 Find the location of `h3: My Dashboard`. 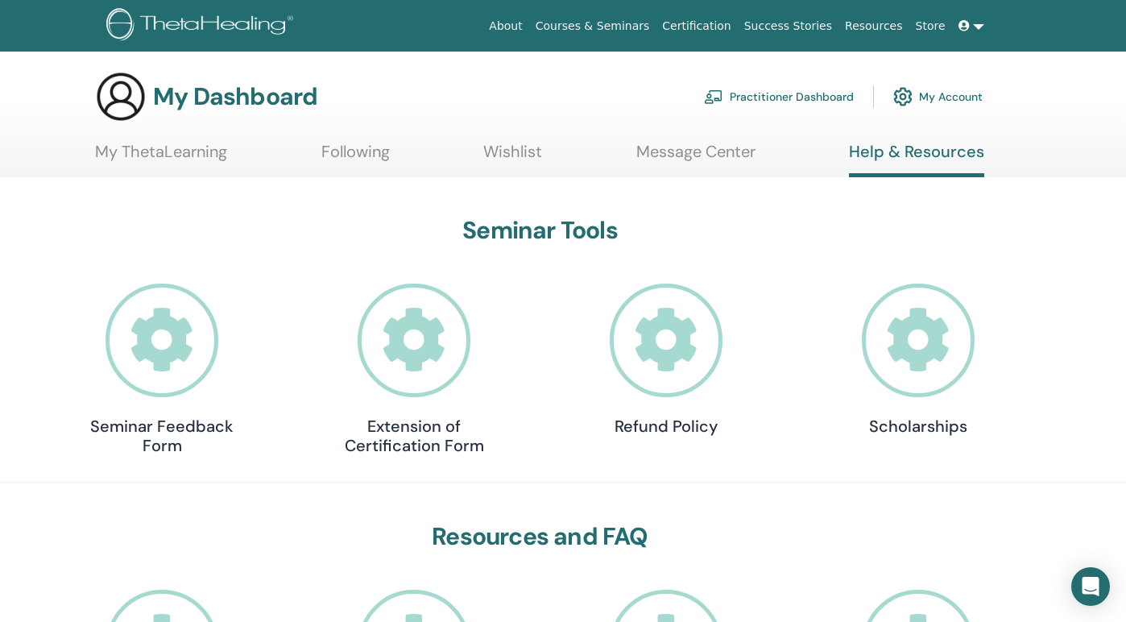

h3: My Dashboard is located at coordinates (235, 97).